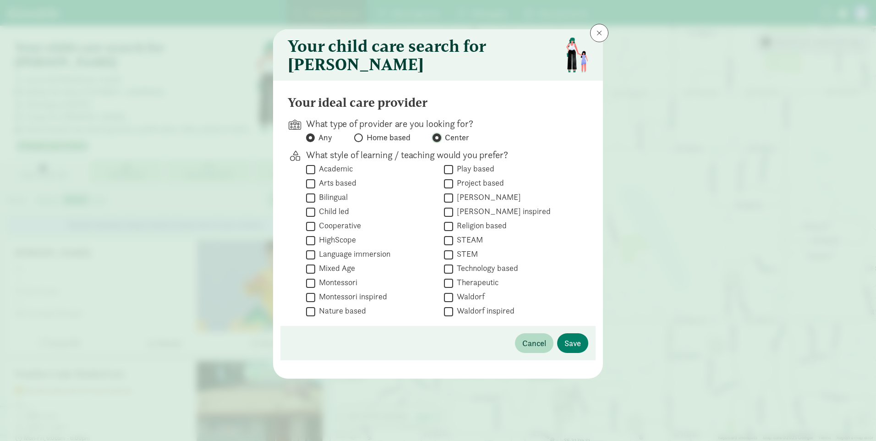 This screenshot has width=876, height=441. Describe the element at coordinates (572, 343) in the screenshot. I see `button: Save` at that location.